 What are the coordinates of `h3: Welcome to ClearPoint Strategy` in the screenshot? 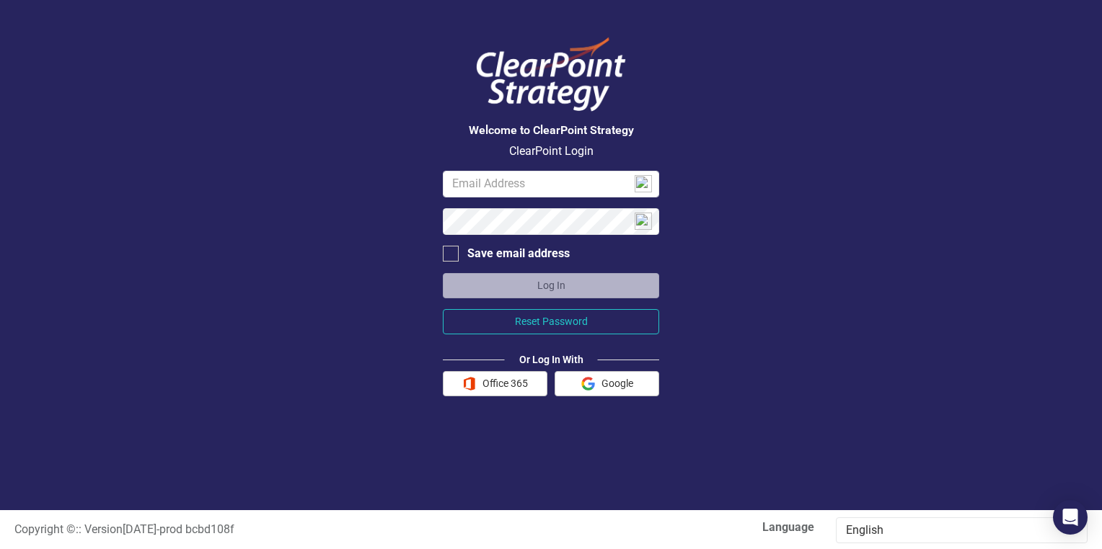 It's located at (551, 130).